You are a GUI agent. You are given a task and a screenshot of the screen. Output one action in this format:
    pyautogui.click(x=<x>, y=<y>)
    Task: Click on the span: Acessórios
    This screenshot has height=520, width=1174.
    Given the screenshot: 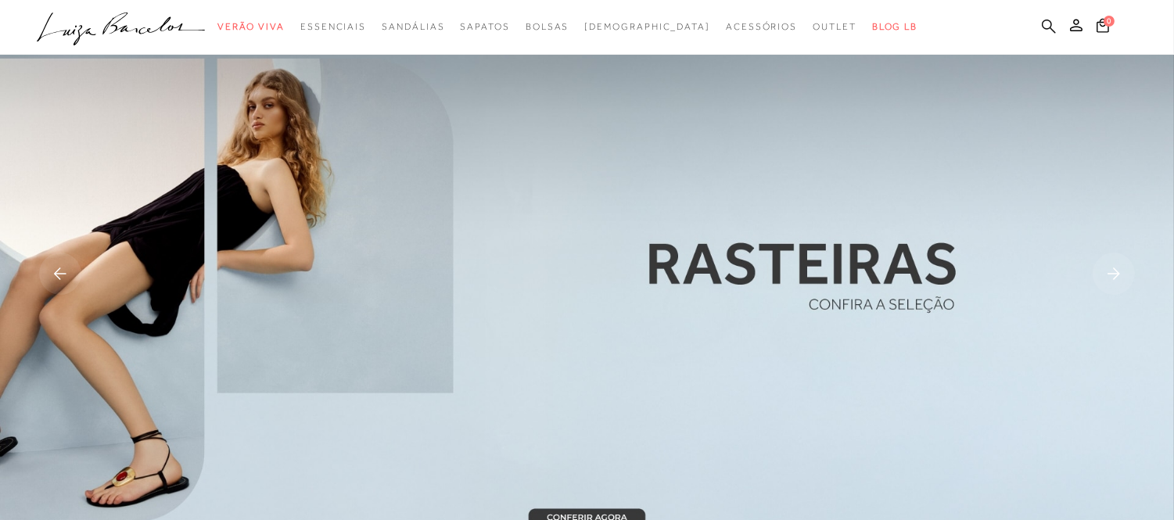 What is the action you would take?
    pyautogui.click(x=761, y=27)
    